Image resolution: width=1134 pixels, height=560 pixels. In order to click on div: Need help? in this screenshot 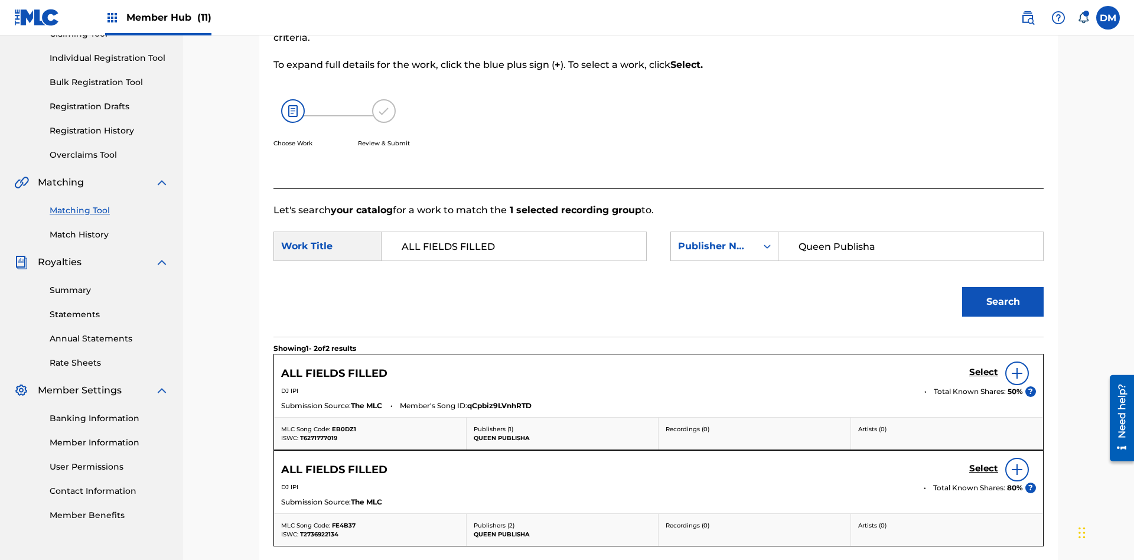, I will do `click(21, 41)`.